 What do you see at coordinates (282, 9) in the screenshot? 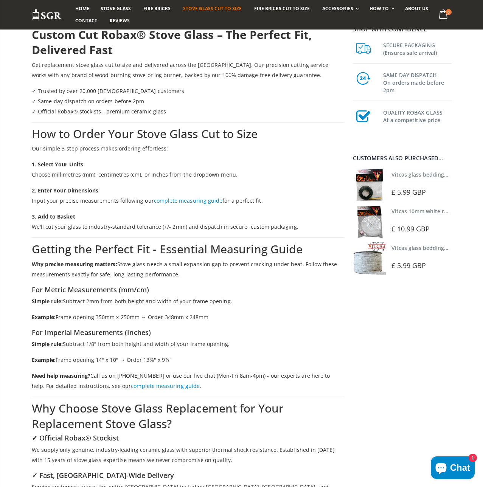
I see `a: Fire Bricks Cut To Size` at bounding box center [282, 9].